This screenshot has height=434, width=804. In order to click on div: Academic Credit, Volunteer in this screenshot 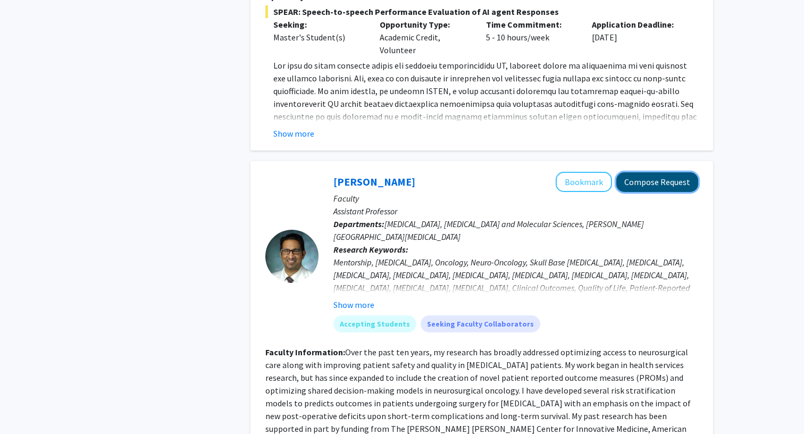, I will do `click(425, 37)`.